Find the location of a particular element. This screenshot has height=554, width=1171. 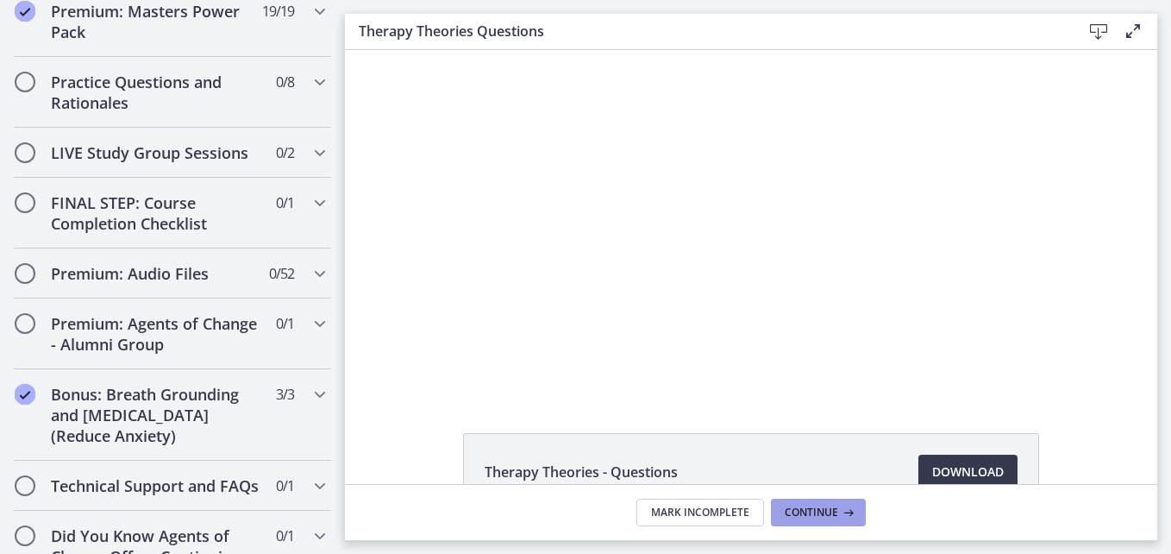

h2: Premium: Audio Files is located at coordinates (156, 273).